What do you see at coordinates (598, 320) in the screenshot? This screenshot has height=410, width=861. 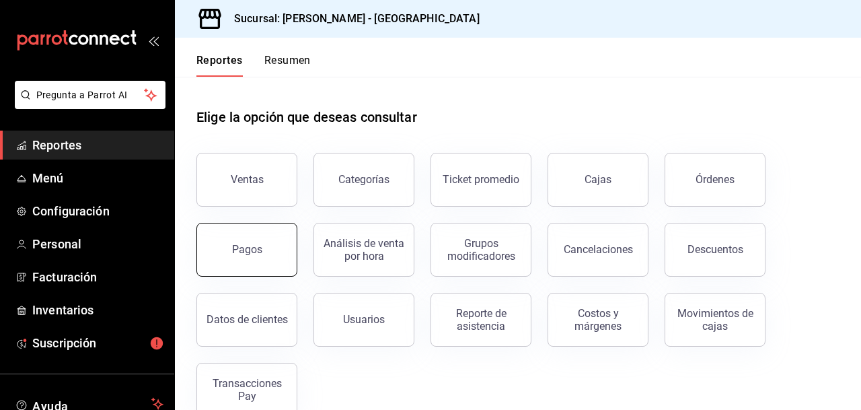 I see `button: Costos y márgenes` at bounding box center [598, 320].